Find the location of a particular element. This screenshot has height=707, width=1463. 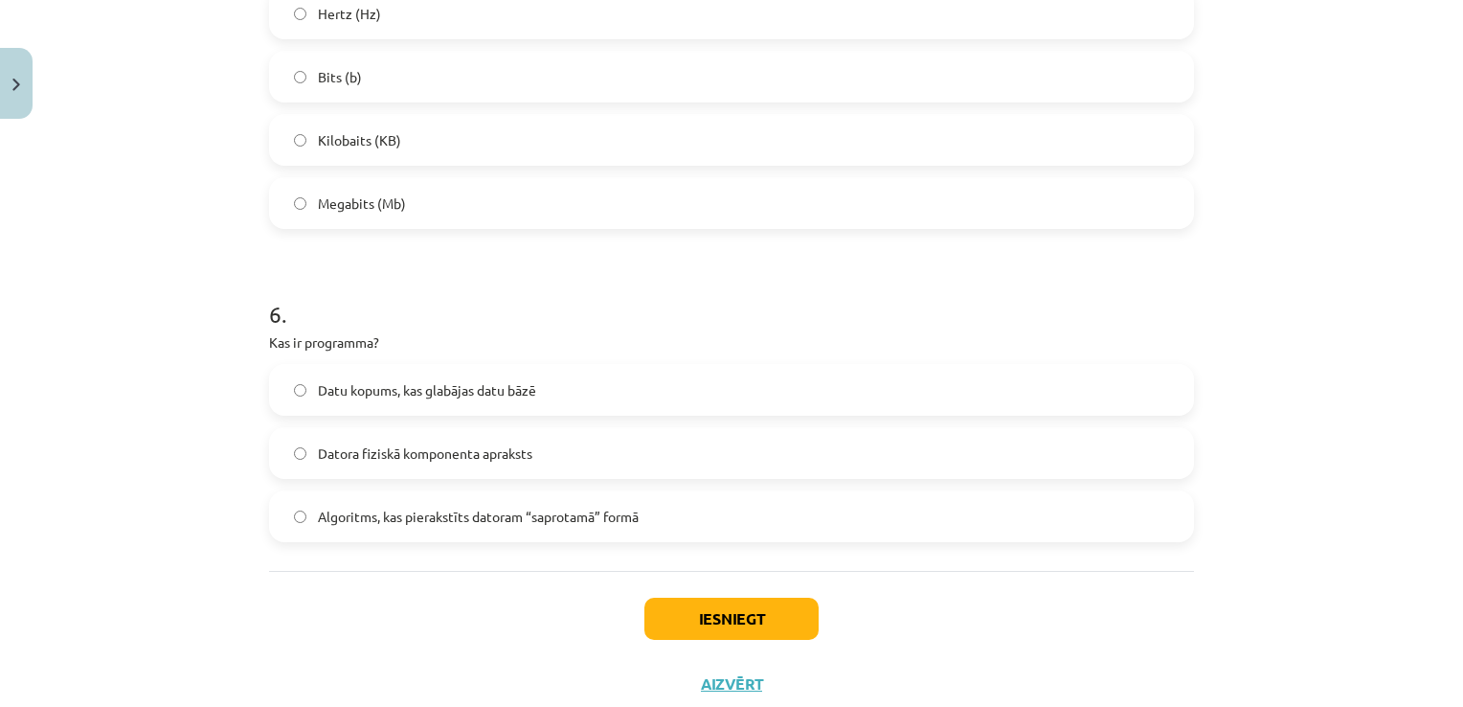

span: Datora fiziskā komponenta apraksts is located at coordinates (425, 453).